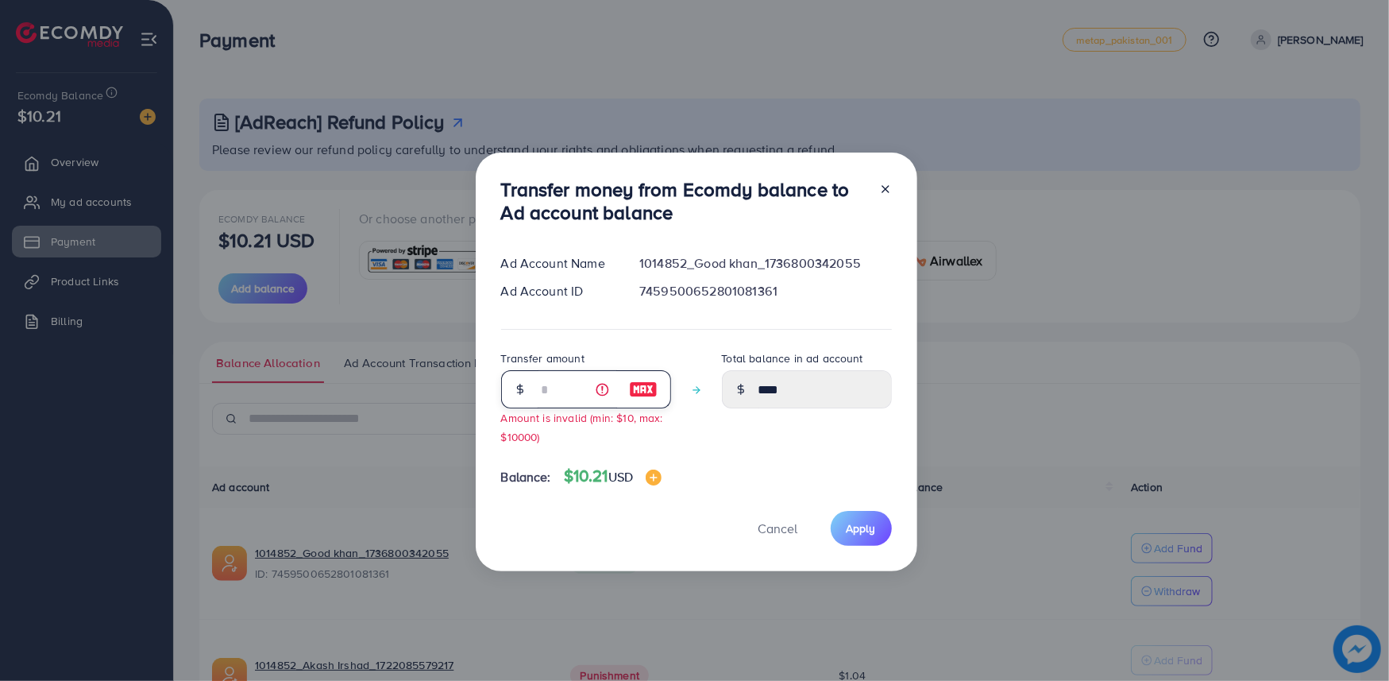 The height and width of the screenshot is (681, 1389). Describe the element at coordinates (793, 358) in the screenshot. I see `label: Total balance in ad account` at that location.